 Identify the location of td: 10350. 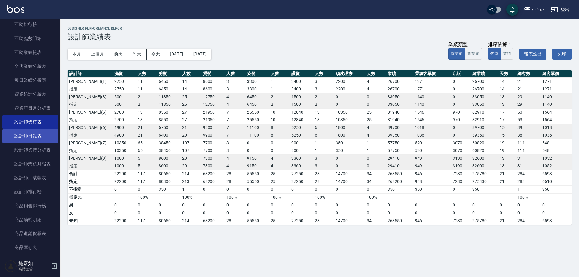
(125, 151).